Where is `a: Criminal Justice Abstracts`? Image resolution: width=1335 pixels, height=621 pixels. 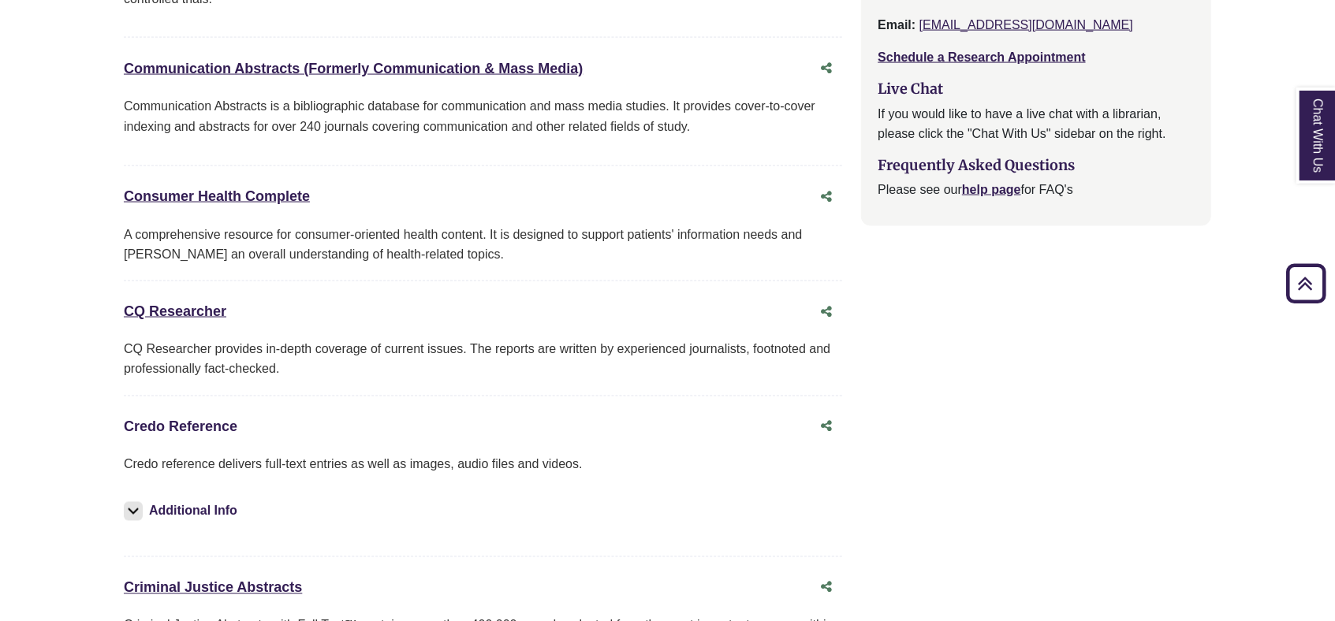
a: Criminal Justice Abstracts is located at coordinates (213, 588).